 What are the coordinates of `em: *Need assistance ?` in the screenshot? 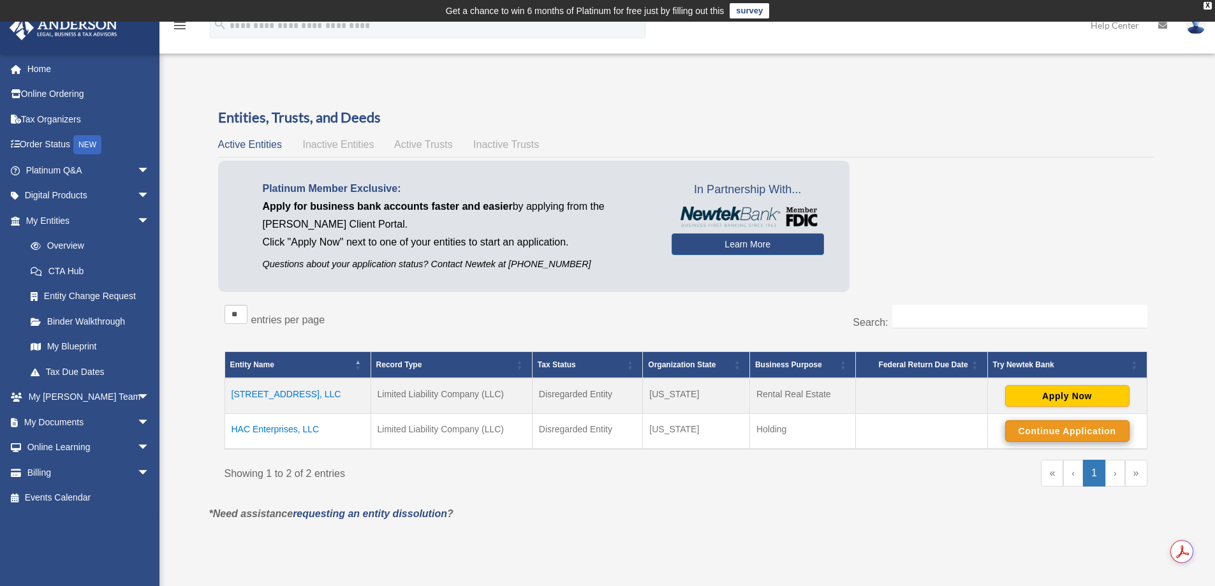 It's located at (331, 513).